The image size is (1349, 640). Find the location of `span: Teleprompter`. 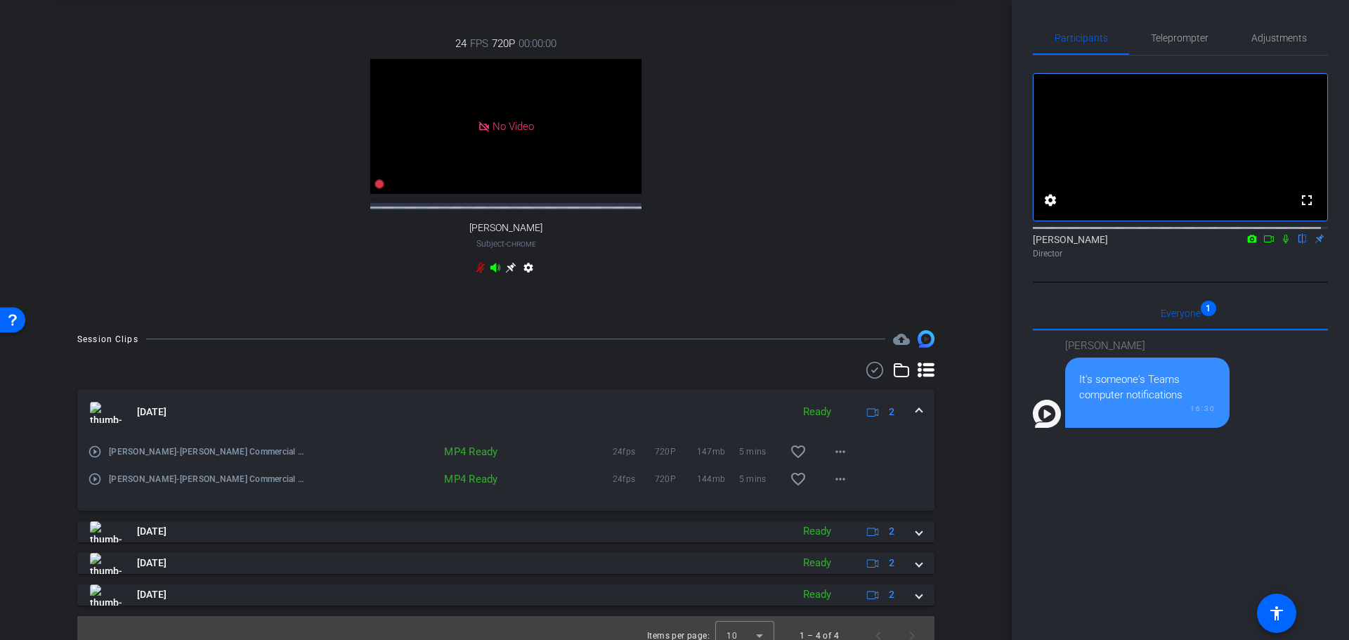

span: Teleprompter is located at coordinates (1180, 38).